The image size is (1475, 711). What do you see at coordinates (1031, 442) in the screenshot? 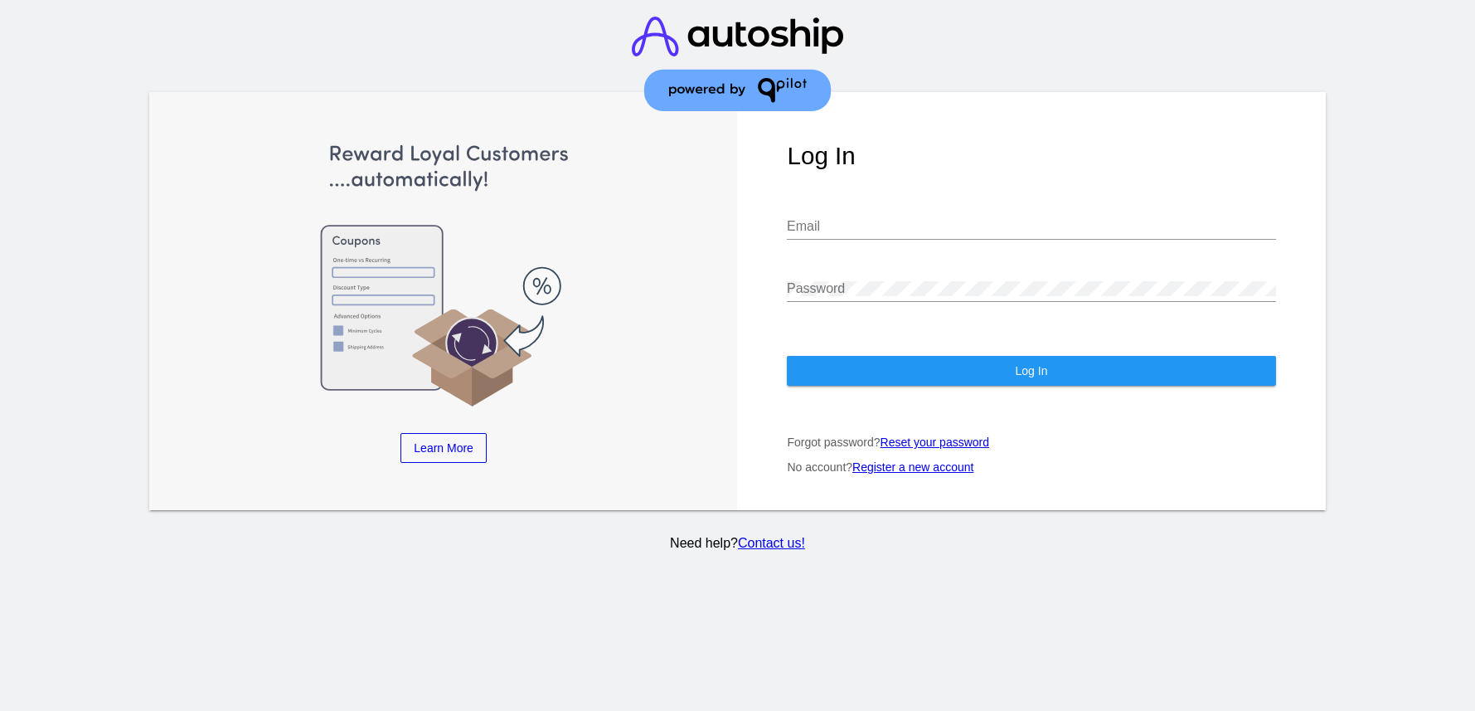
I see `p: Forgot password?` at bounding box center [1031, 442].